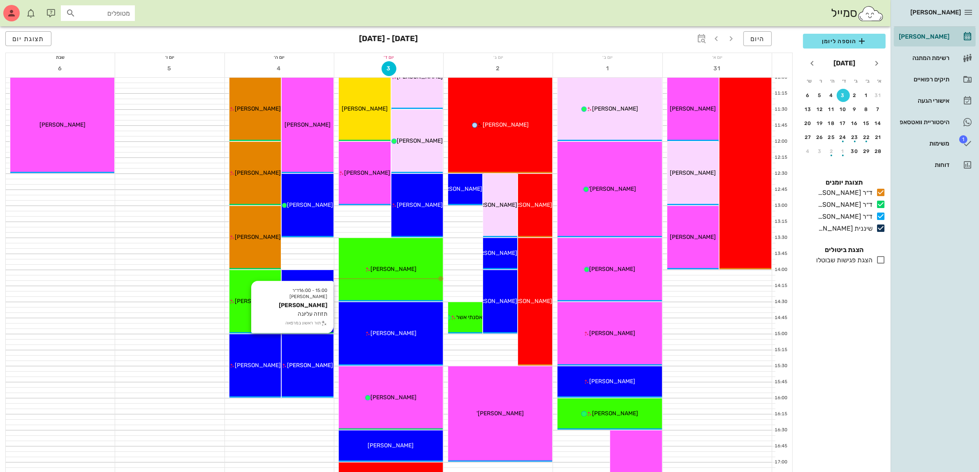  I want to click on th: א׳, so click(879, 81).